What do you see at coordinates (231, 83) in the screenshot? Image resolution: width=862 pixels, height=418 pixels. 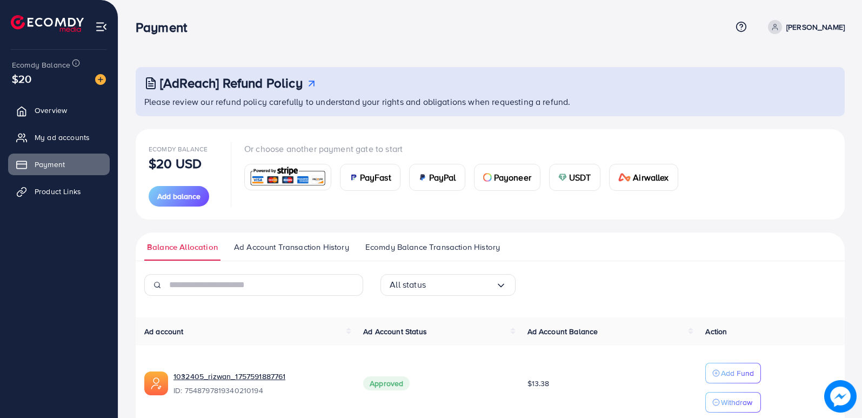 I see `h3: [AdReach] Refund Policy` at bounding box center [231, 83].